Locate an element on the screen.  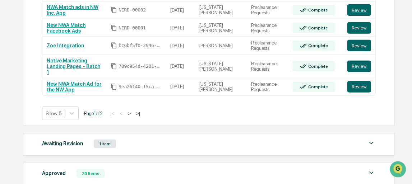
p: How can we help? is located at coordinates (69, 34).